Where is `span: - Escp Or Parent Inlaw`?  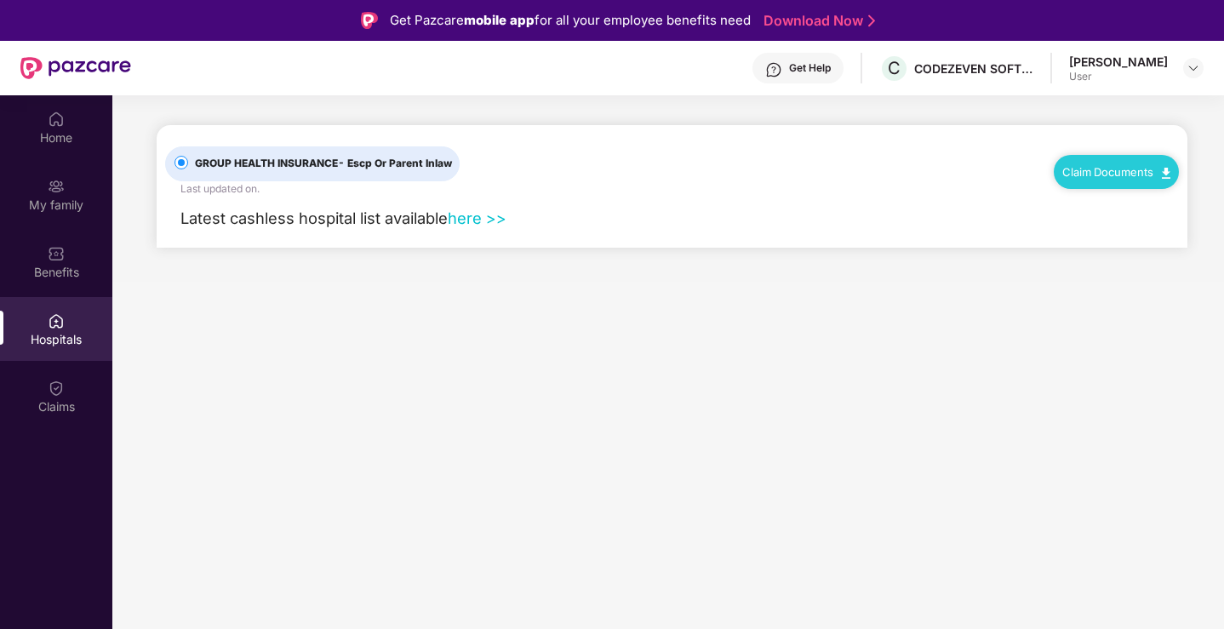
span: - Escp Or Parent Inlaw is located at coordinates (395, 163).